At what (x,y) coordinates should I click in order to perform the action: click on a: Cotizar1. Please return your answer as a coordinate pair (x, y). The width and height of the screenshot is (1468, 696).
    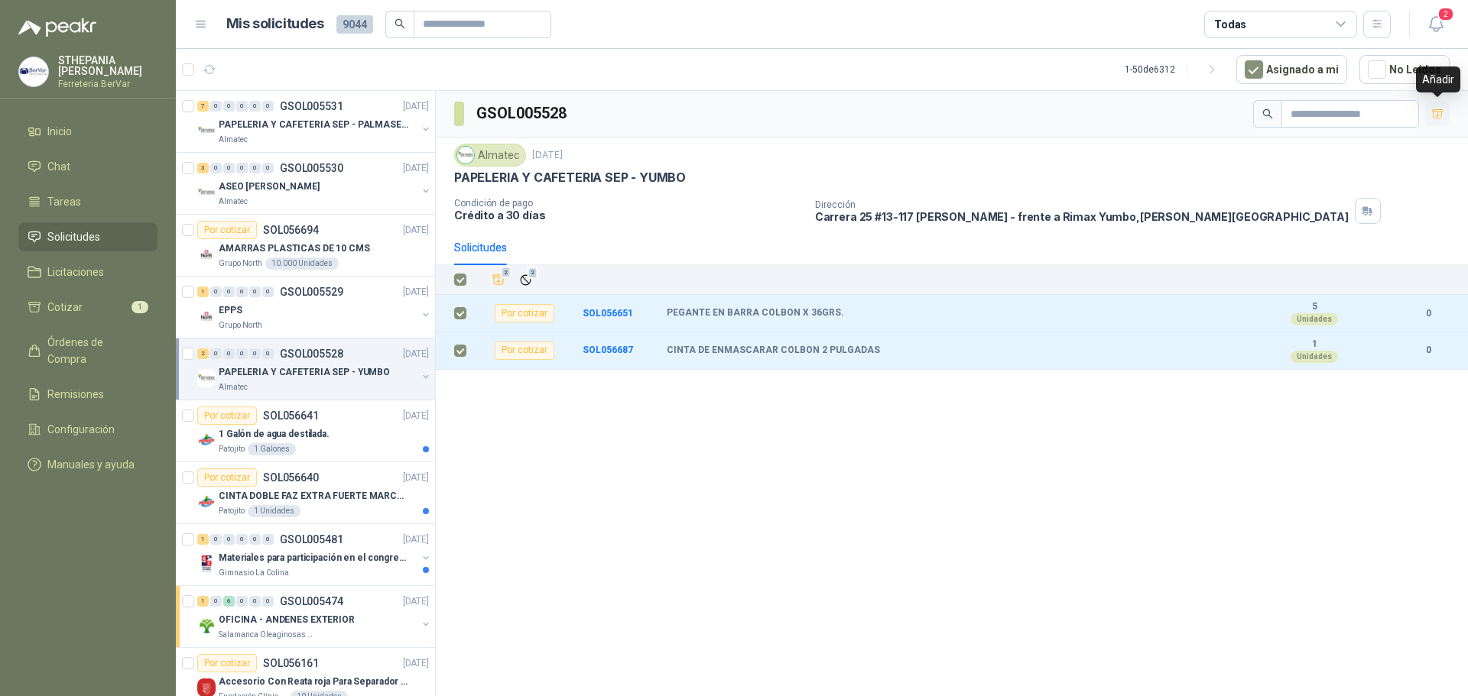
    Looking at the image, I should click on (88, 307).